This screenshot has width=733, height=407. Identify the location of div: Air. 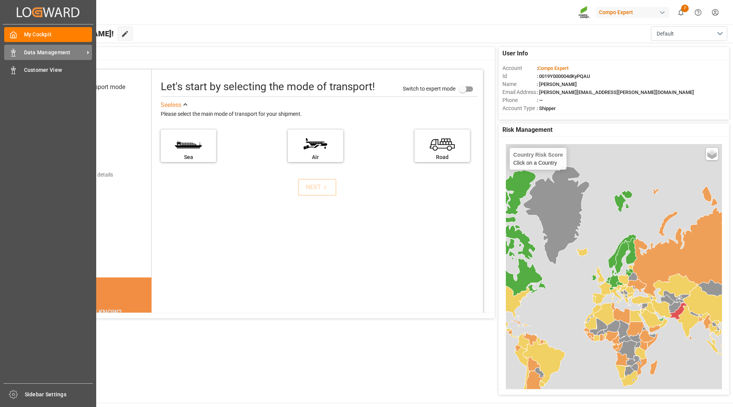
(315, 157).